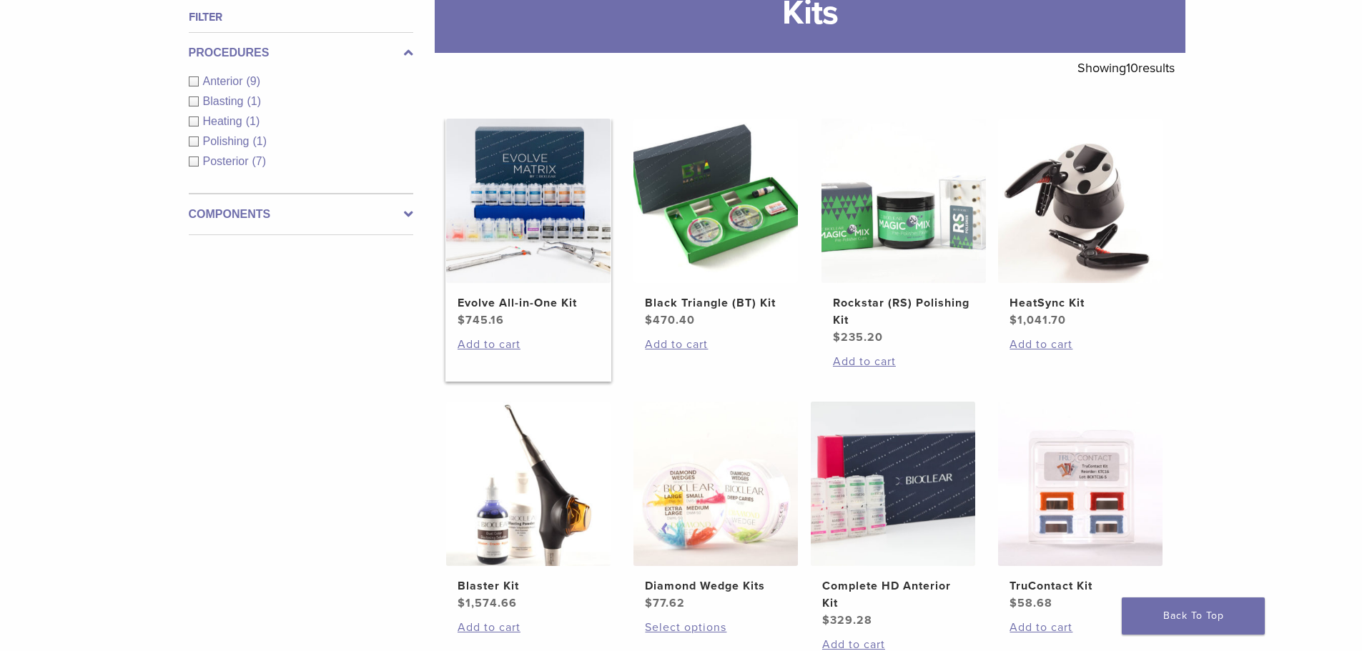 The width and height of the screenshot is (1362, 651). I want to click on h2: Black Triangle (BT) Kit, so click(715, 303).